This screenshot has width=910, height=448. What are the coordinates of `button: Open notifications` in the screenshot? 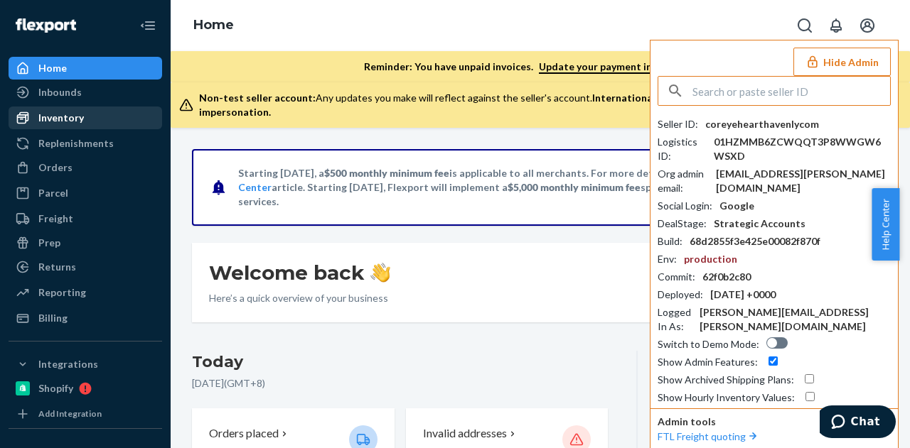 It's located at (836, 26).